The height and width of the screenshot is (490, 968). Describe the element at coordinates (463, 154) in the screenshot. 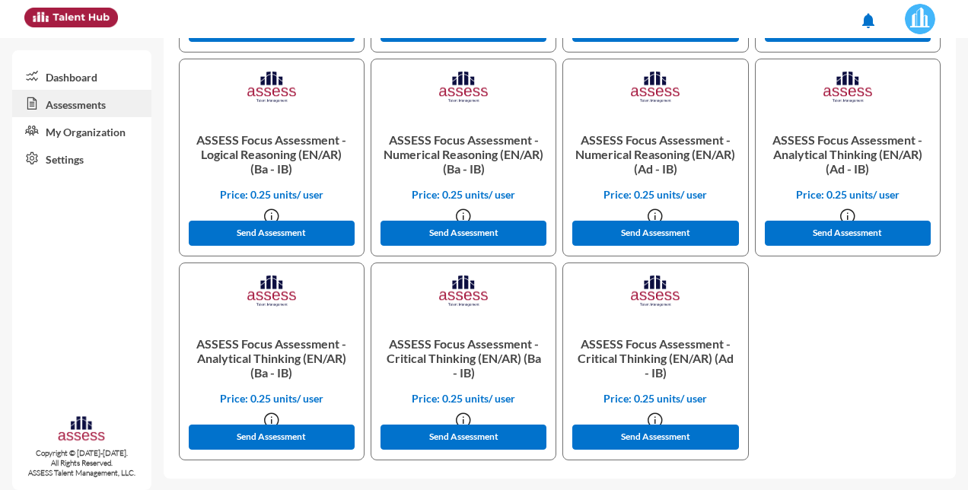

I see `p: ASSESS Focus Assessment - Numerical Reasoning (EN/AR) (Ba - IB)` at that location.